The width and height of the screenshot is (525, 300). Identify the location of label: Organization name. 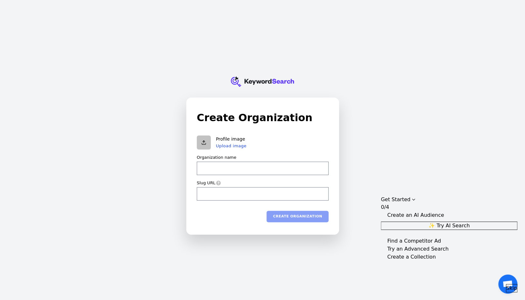
(217, 157).